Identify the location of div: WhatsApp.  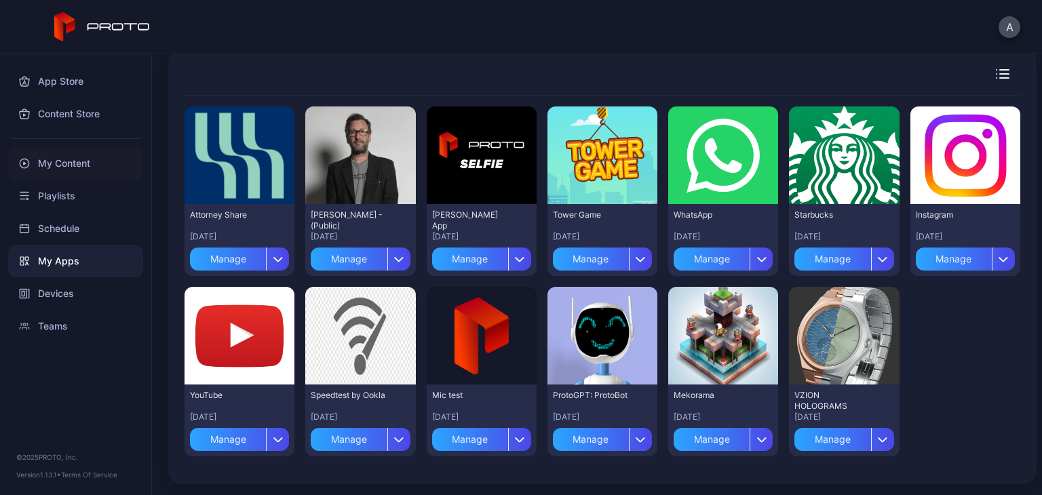
(711, 215).